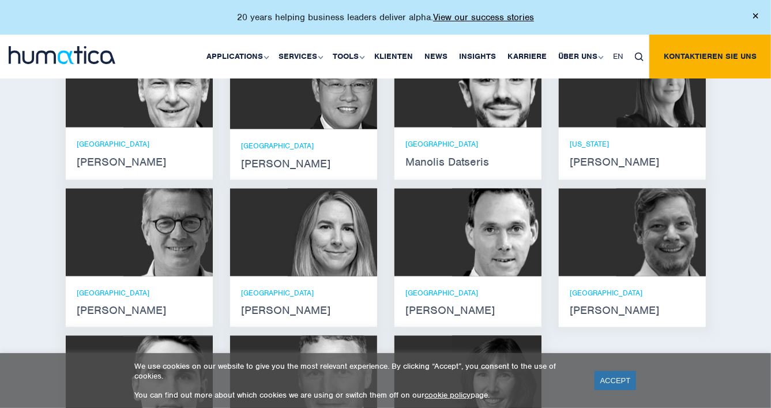  I want to click on p: We use cookies on our website to give you the most relevant experience. By clicking “Accept”, you..., so click(358, 371).